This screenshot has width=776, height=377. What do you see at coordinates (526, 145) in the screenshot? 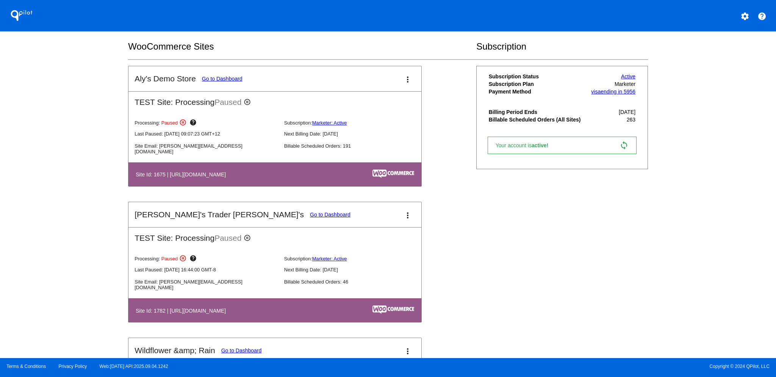
I see `span: Your account is` at bounding box center [526, 145].